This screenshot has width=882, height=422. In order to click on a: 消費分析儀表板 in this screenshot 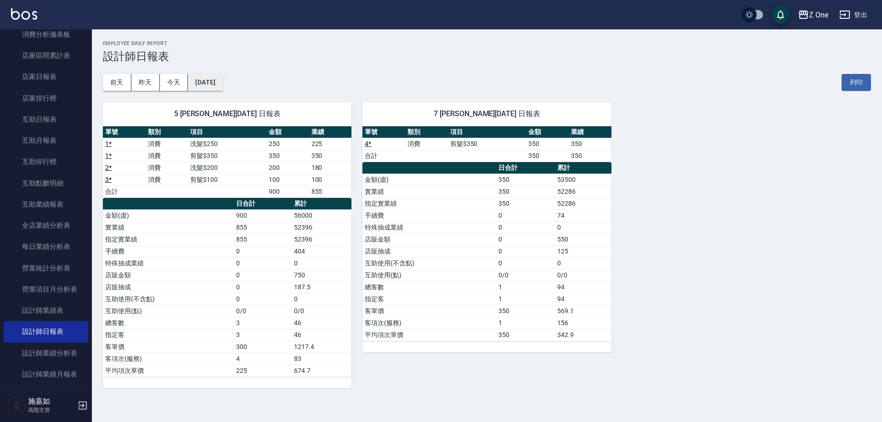, I will do `click(46, 34)`.